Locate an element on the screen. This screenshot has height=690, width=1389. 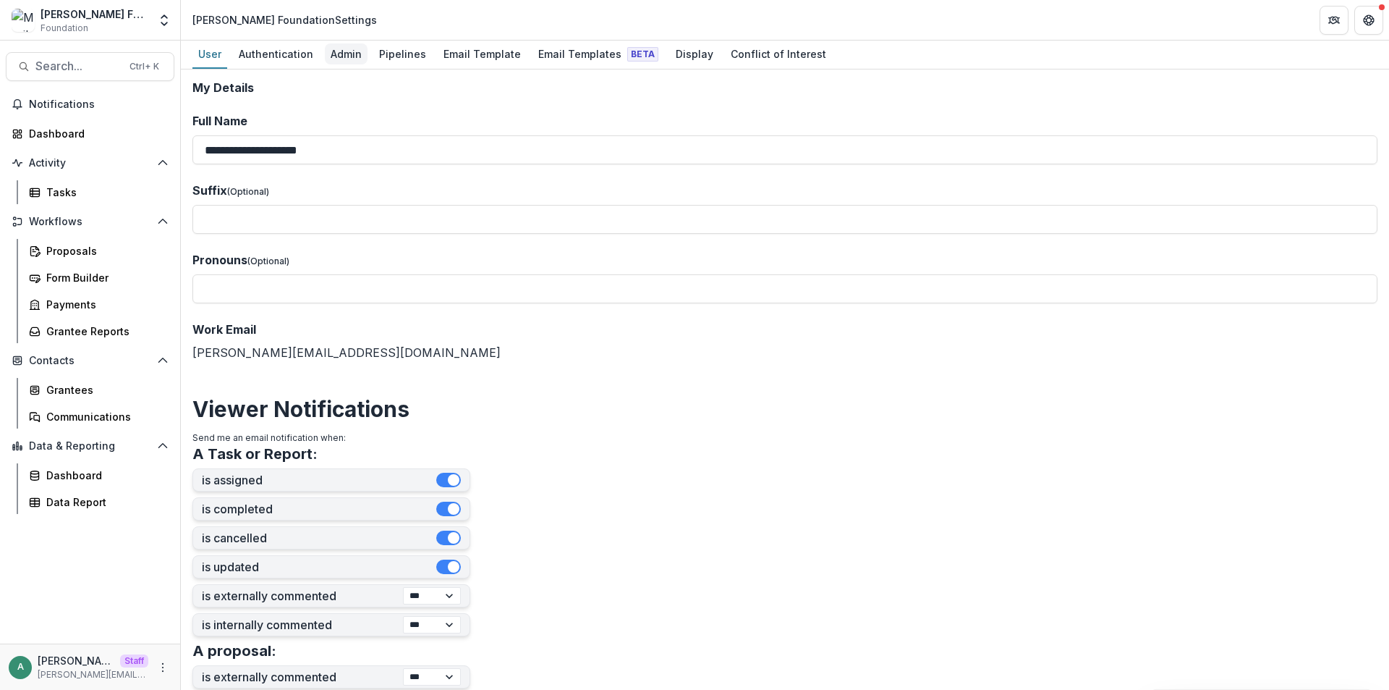
div: Email Template is located at coordinates (482, 54).